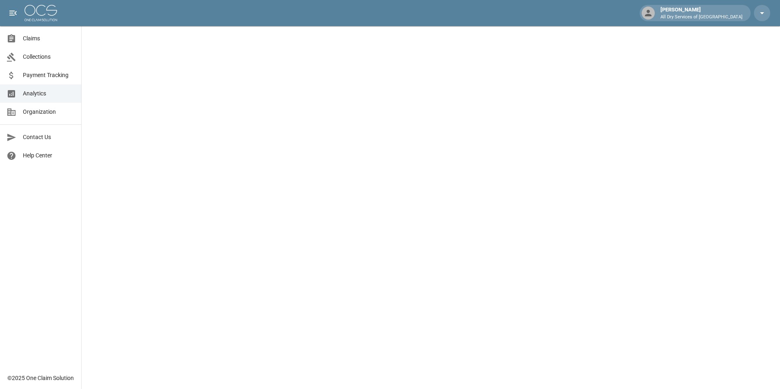 This screenshot has height=389, width=780. I want to click on span: Claims, so click(49, 38).